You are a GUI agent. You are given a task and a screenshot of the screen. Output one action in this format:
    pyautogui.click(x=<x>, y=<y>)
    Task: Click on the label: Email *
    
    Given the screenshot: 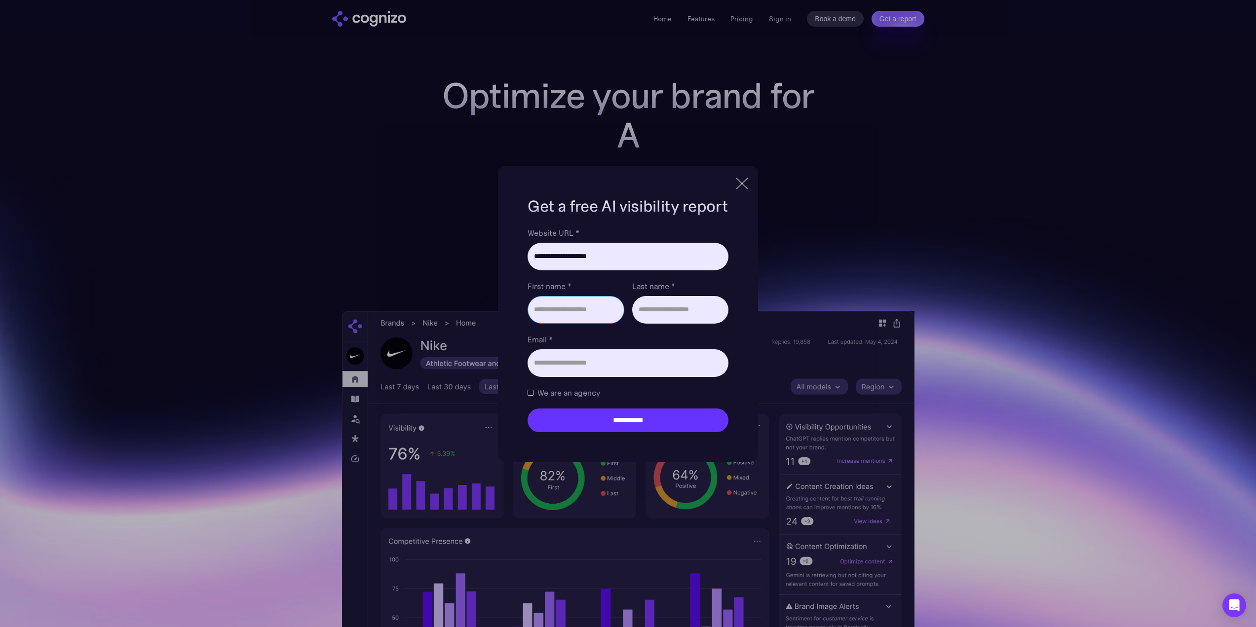 What is the action you would take?
    pyautogui.click(x=628, y=340)
    